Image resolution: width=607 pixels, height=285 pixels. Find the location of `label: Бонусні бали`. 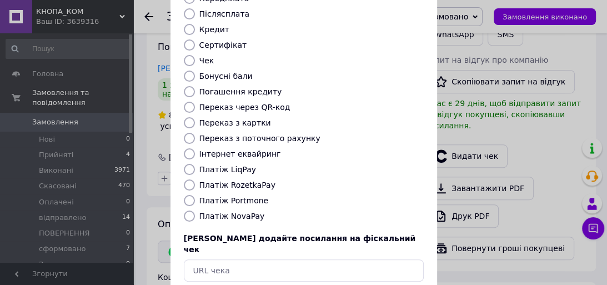

label: Бонусні бали is located at coordinates (226, 76).